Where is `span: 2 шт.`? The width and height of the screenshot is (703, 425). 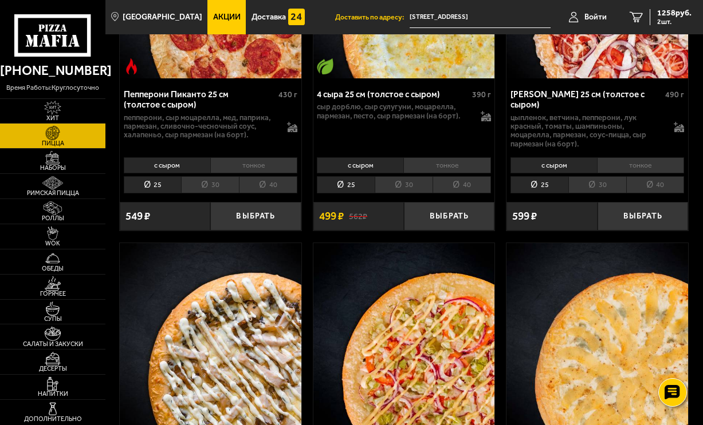 span: 2 шт. is located at coordinates (674, 22).